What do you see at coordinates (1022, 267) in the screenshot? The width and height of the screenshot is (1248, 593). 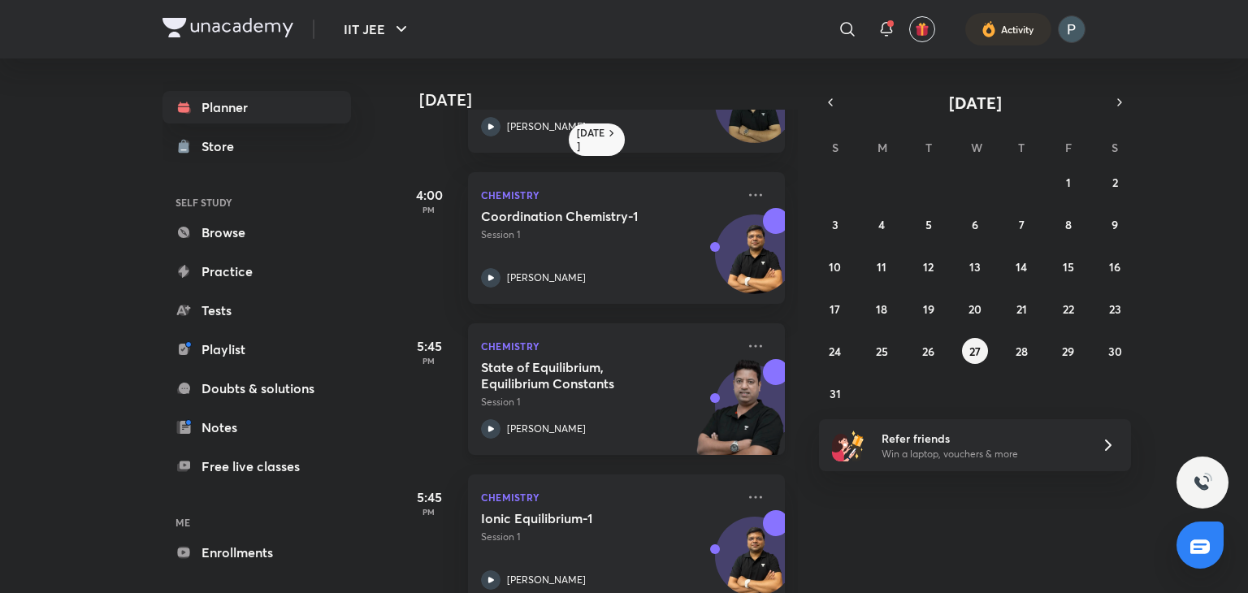 I see `abbr: August 14, 2025` at bounding box center [1022, 267].